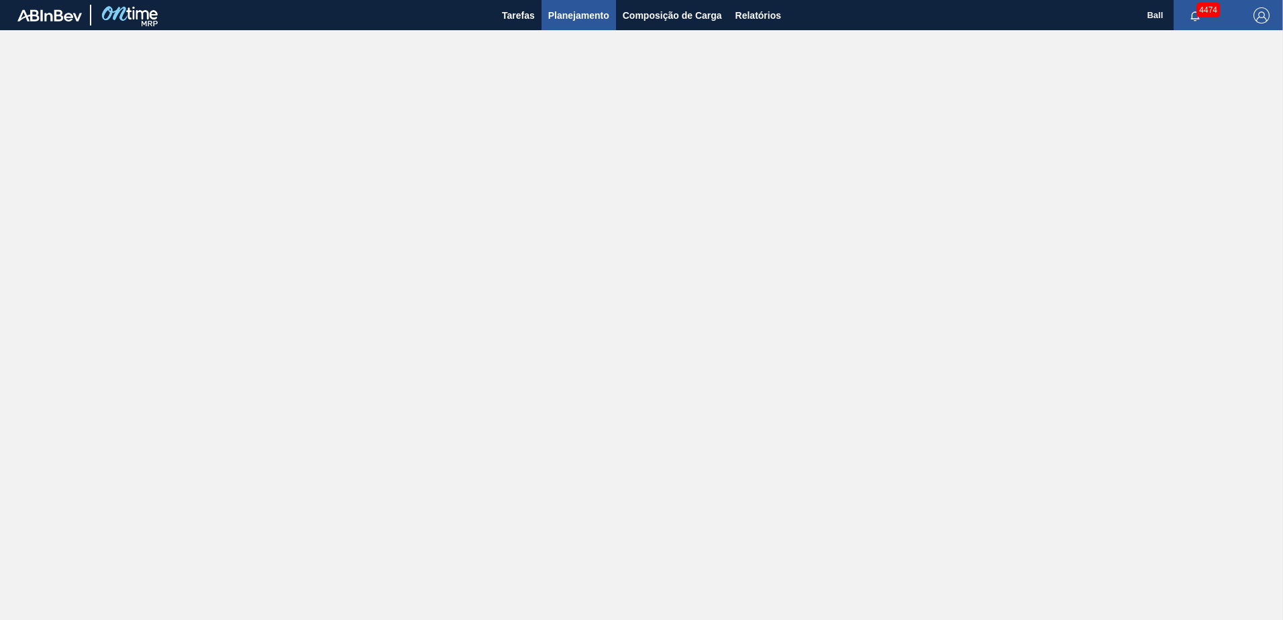  I want to click on span: Composição de Carga, so click(672, 15).